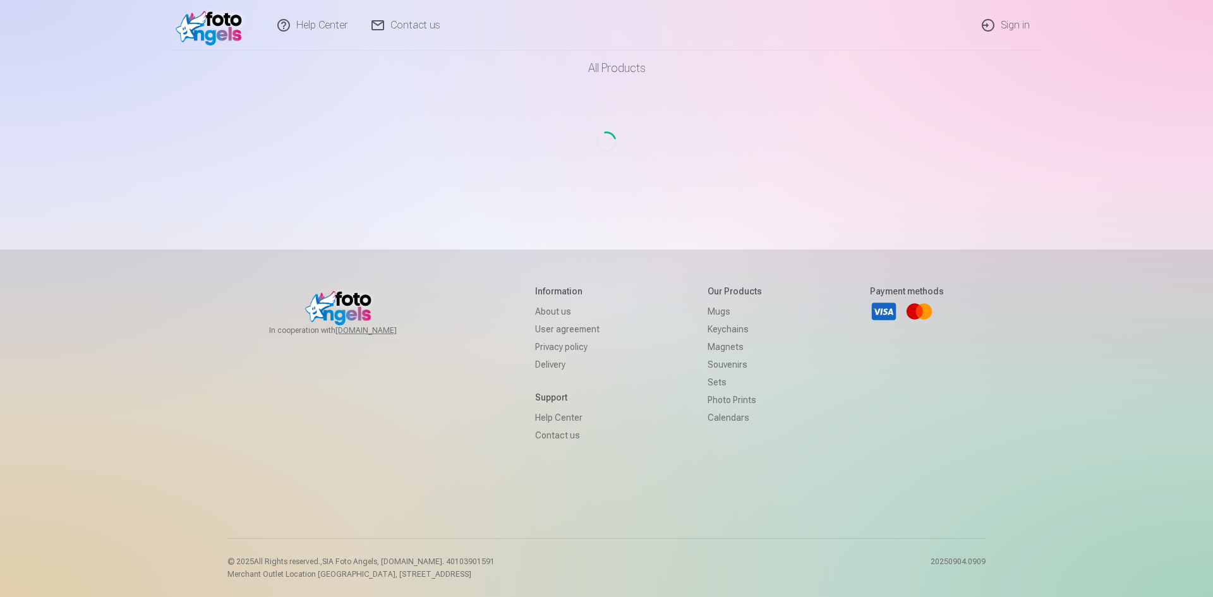  What do you see at coordinates (884, 311) in the screenshot?
I see `a: Visa` at bounding box center [884, 311].